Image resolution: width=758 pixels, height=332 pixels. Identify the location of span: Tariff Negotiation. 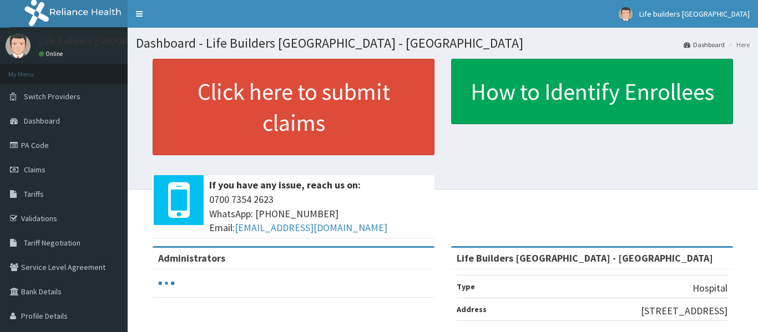
(52, 243).